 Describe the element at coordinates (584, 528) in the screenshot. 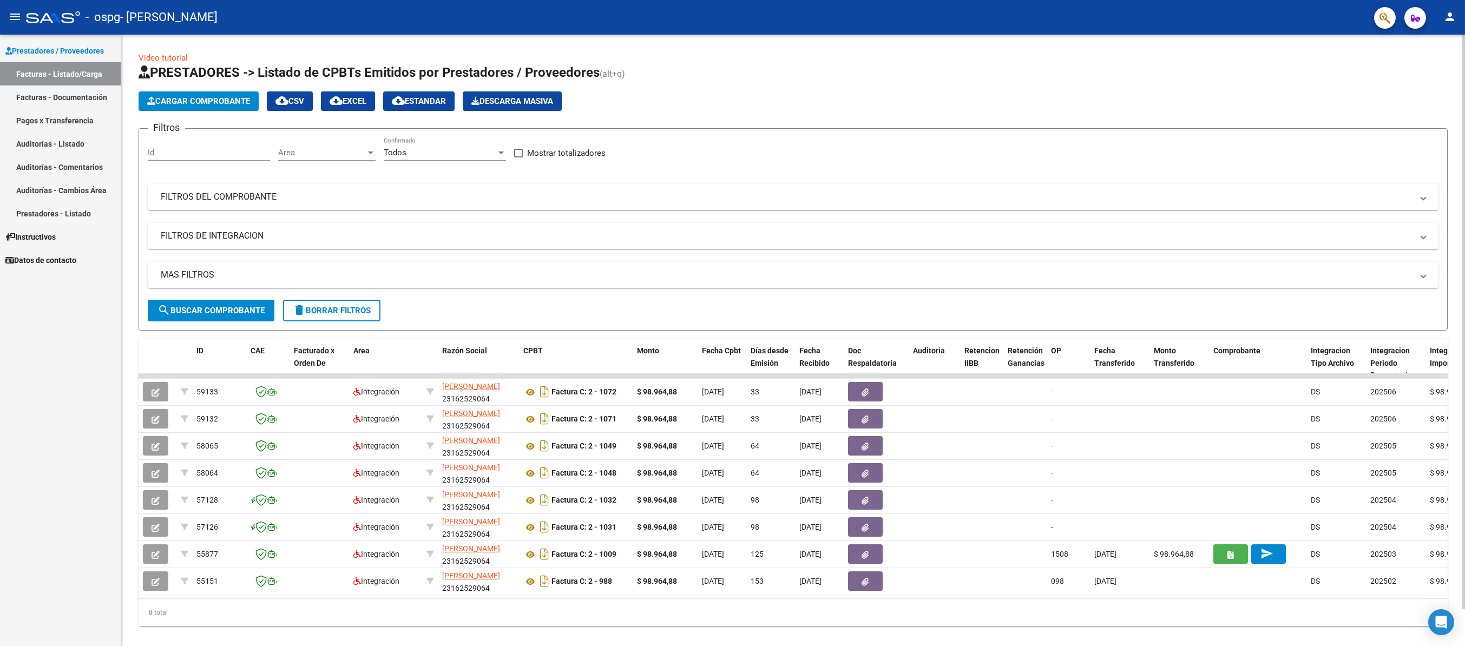

I see `strong: Factura C: 2 - 1031` at that location.